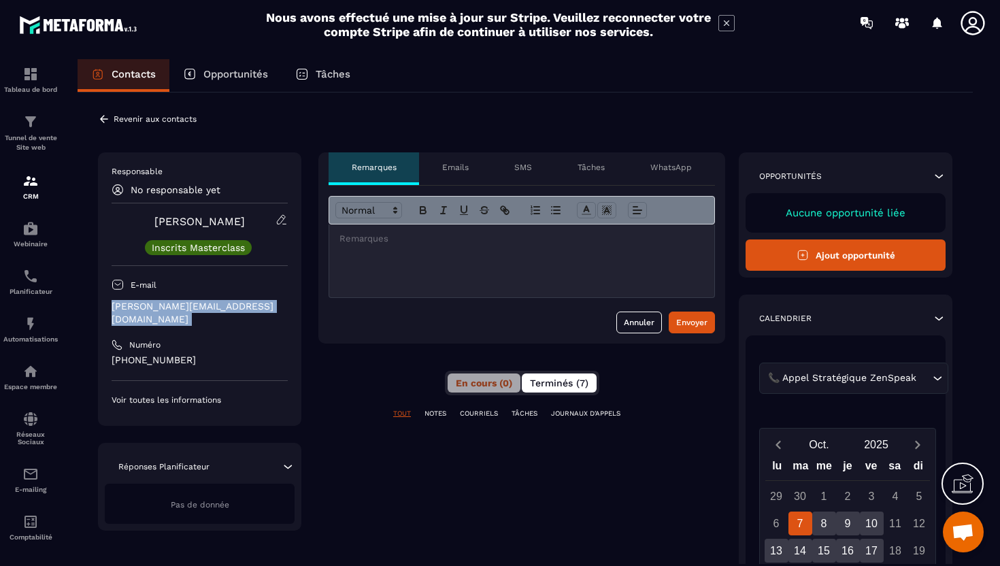 The width and height of the screenshot is (1000, 566). Describe the element at coordinates (31, 522) in the screenshot. I see `img: accountant` at that location.